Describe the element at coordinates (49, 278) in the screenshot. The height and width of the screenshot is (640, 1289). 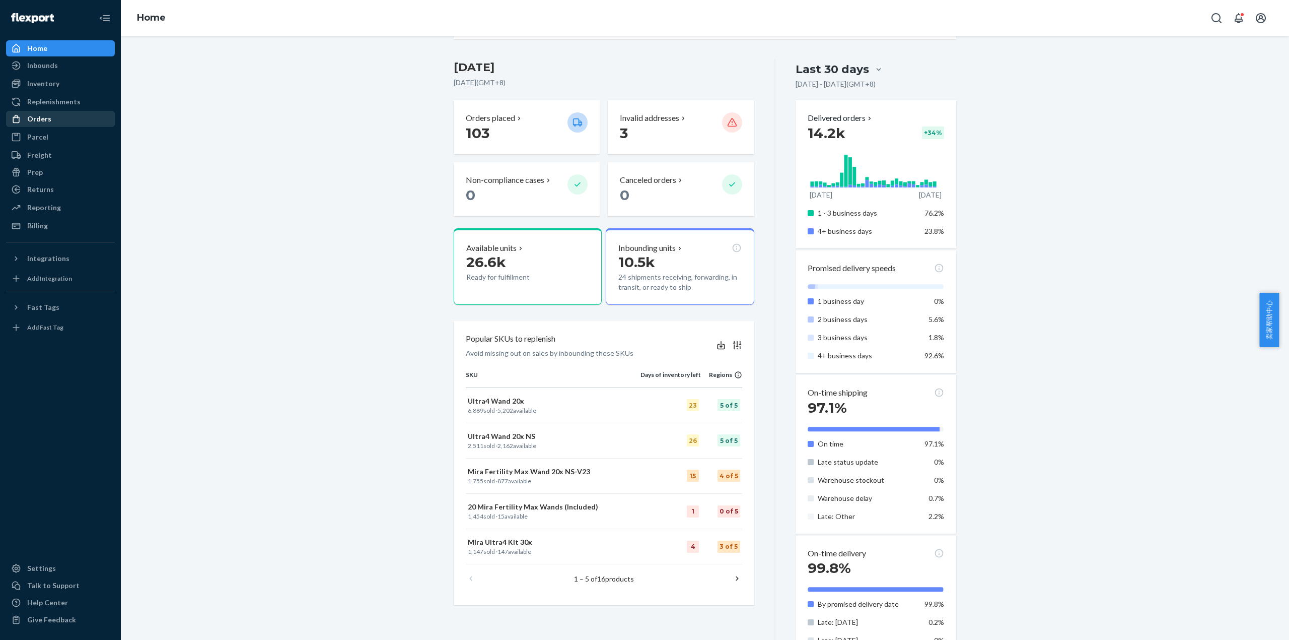
I see `div: Add Integration` at that location.